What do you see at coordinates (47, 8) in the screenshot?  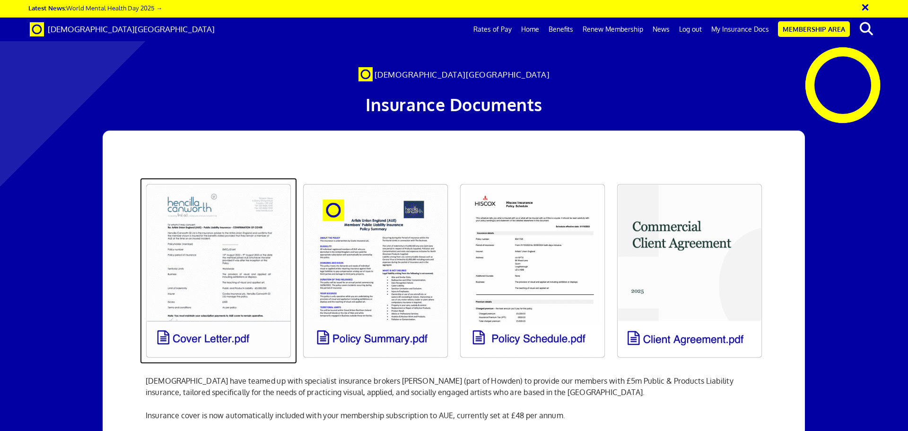 I see `strong: Latest News:` at bounding box center [47, 8].